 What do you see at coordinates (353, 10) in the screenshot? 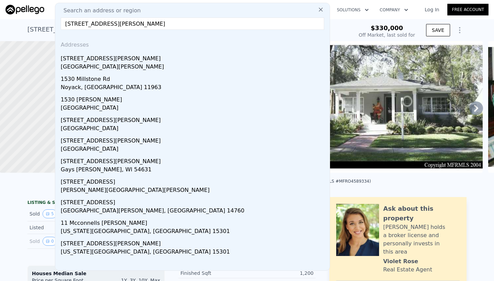
I see `button: Solutions` at bounding box center [353, 10].